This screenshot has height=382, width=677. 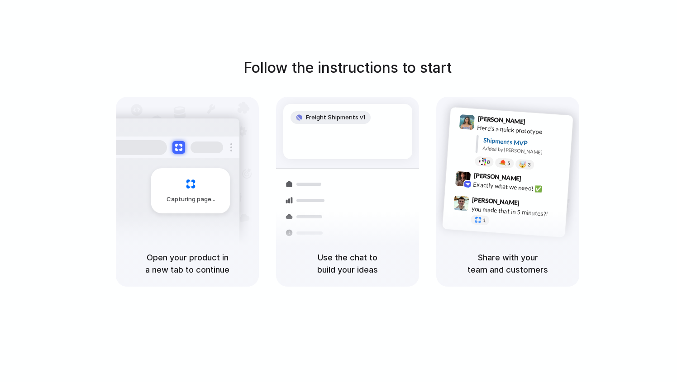 What do you see at coordinates (187, 264) in the screenshot?
I see `h5: Open your product in a new tab to continue` at bounding box center [187, 264].